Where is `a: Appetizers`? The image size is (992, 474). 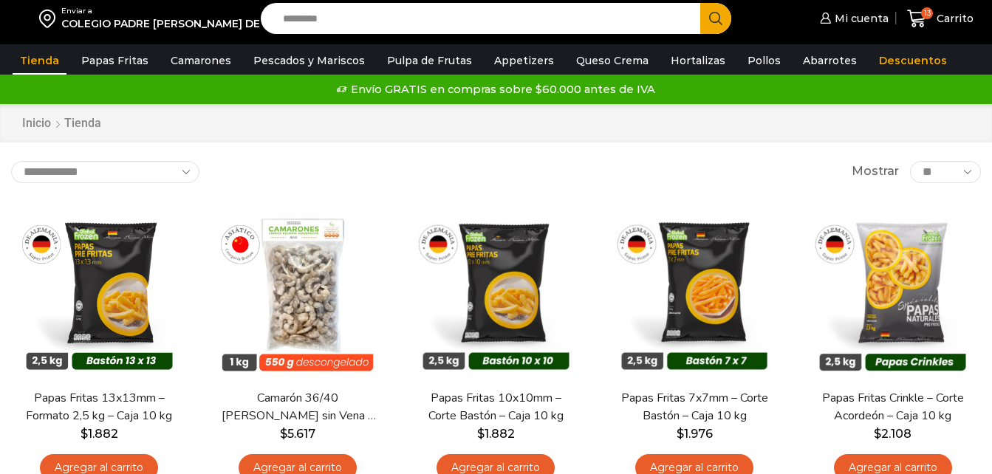
a: Appetizers is located at coordinates (524, 61).